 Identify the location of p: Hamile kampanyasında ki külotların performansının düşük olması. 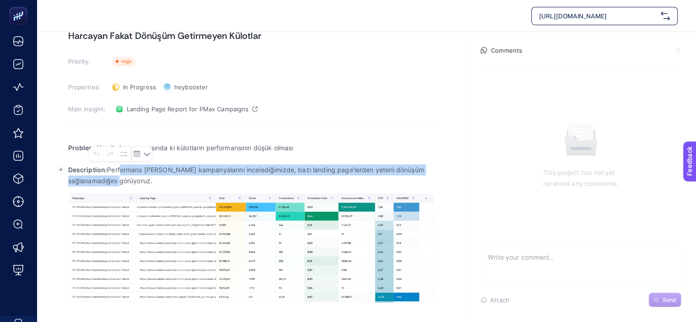
(251, 148).